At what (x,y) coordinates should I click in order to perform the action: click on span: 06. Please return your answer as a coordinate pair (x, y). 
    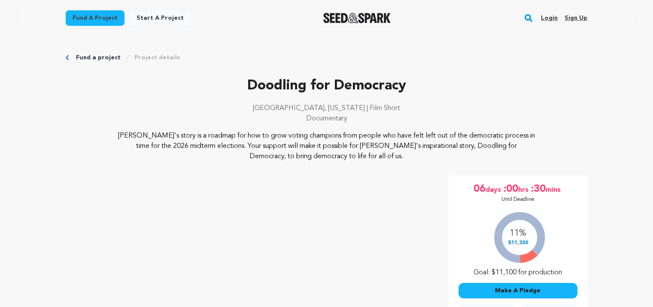
    Looking at the image, I should click on (480, 189).